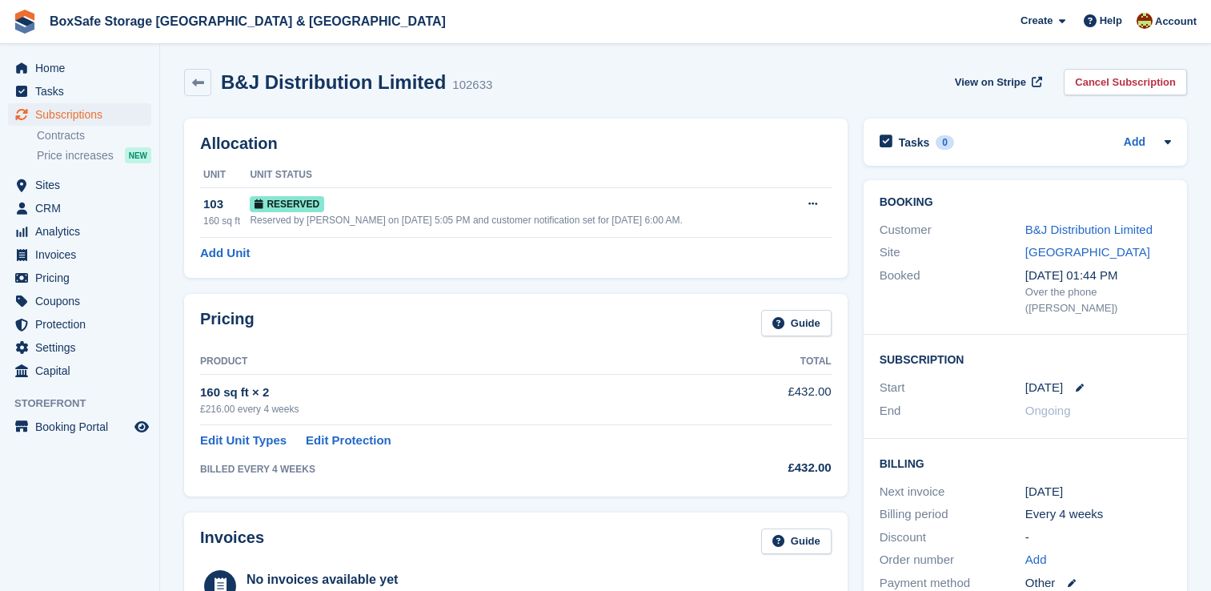 This screenshot has width=1211, height=591. I want to click on span: Settings, so click(83, 348).